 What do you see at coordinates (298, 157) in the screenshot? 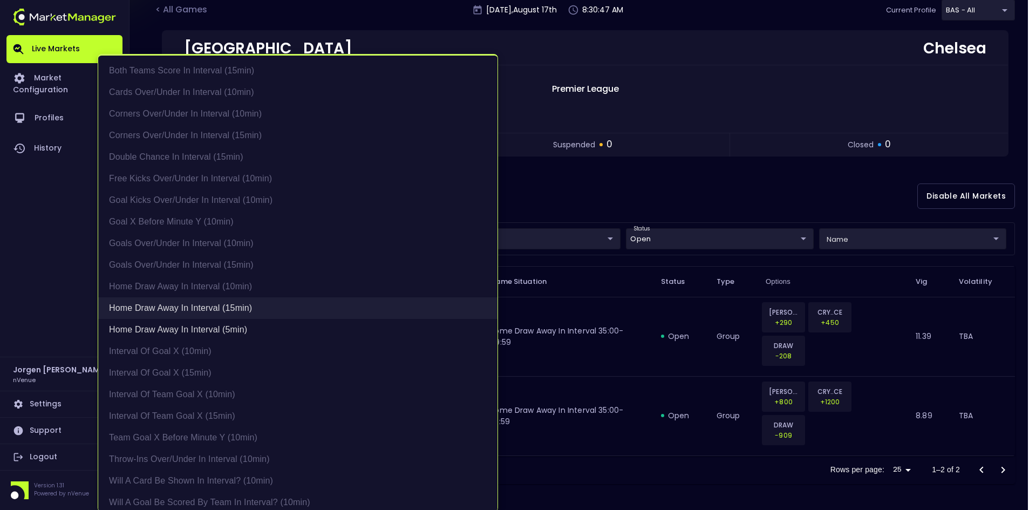
I see `li: Double Chance in interval (15min)` at bounding box center [298, 157].